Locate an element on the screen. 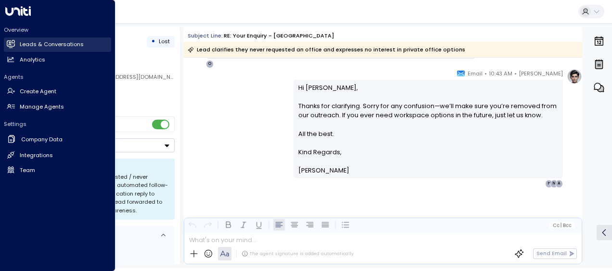 This screenshot has width=612, height=271. button: Redo is located at coordinates (208, 225).